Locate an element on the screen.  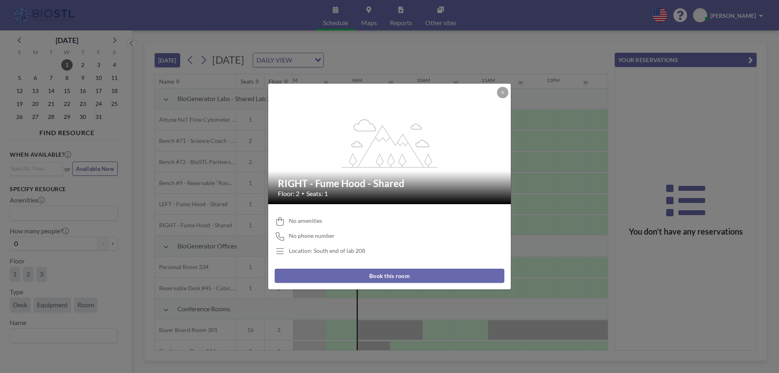
p: Location: South end of lab 208 is located at coordinates (327, 251).